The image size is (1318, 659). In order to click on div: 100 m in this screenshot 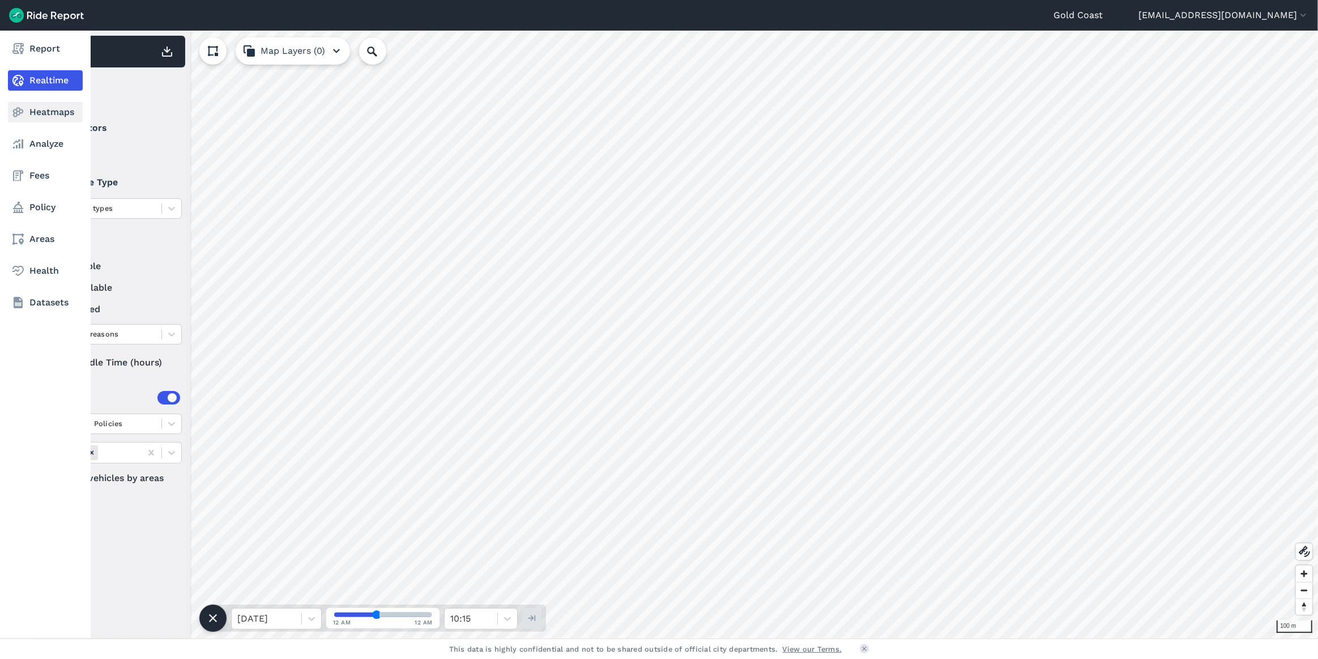, I will do `click(1294, 626)`.